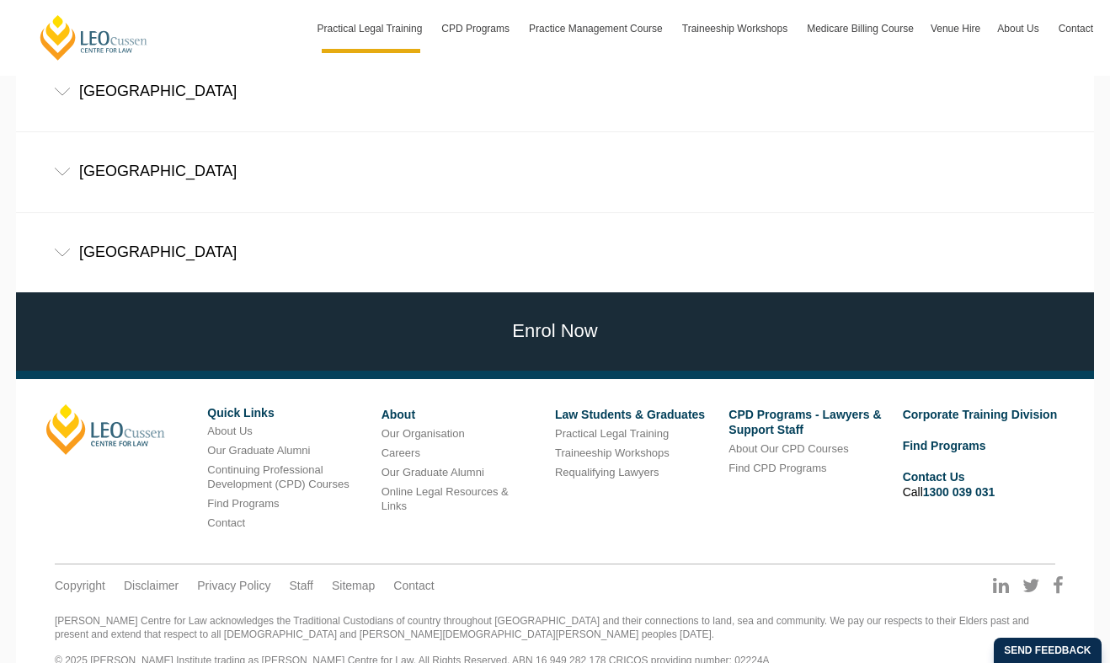  Describe the element at coordinates (301, 586) in the screenshot. I see `a: Staff` at that location.